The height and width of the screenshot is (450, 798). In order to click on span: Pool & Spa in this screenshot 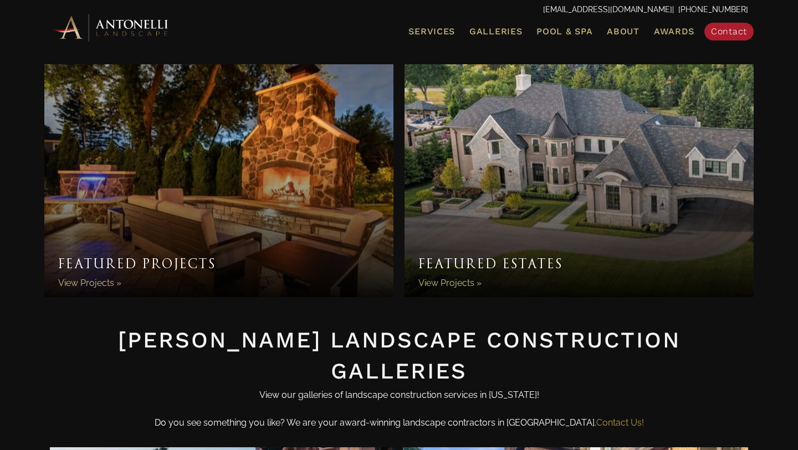, I will do `click(564, 31)`.